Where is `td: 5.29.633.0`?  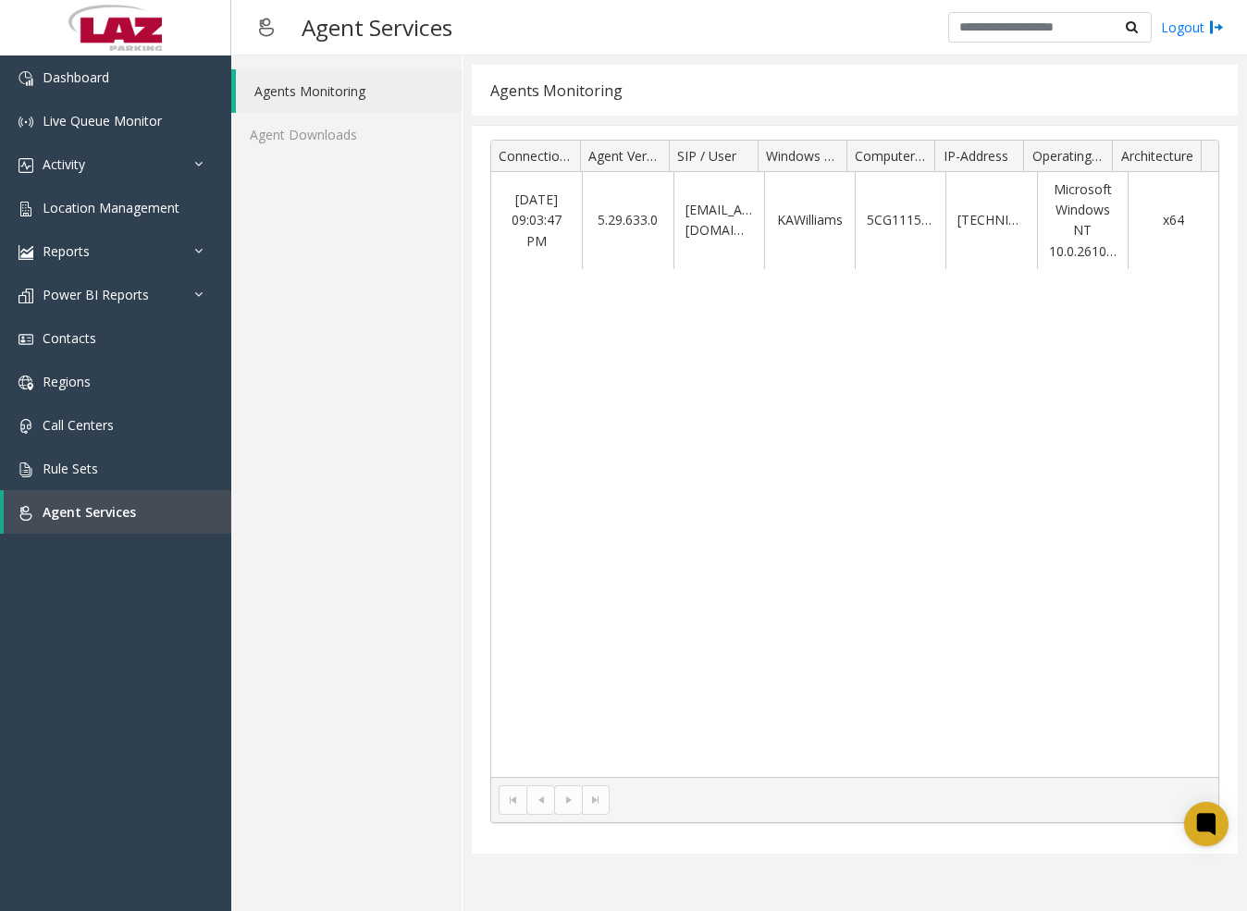 td: 5.29.633.0 is located at coordinates (627, 221).